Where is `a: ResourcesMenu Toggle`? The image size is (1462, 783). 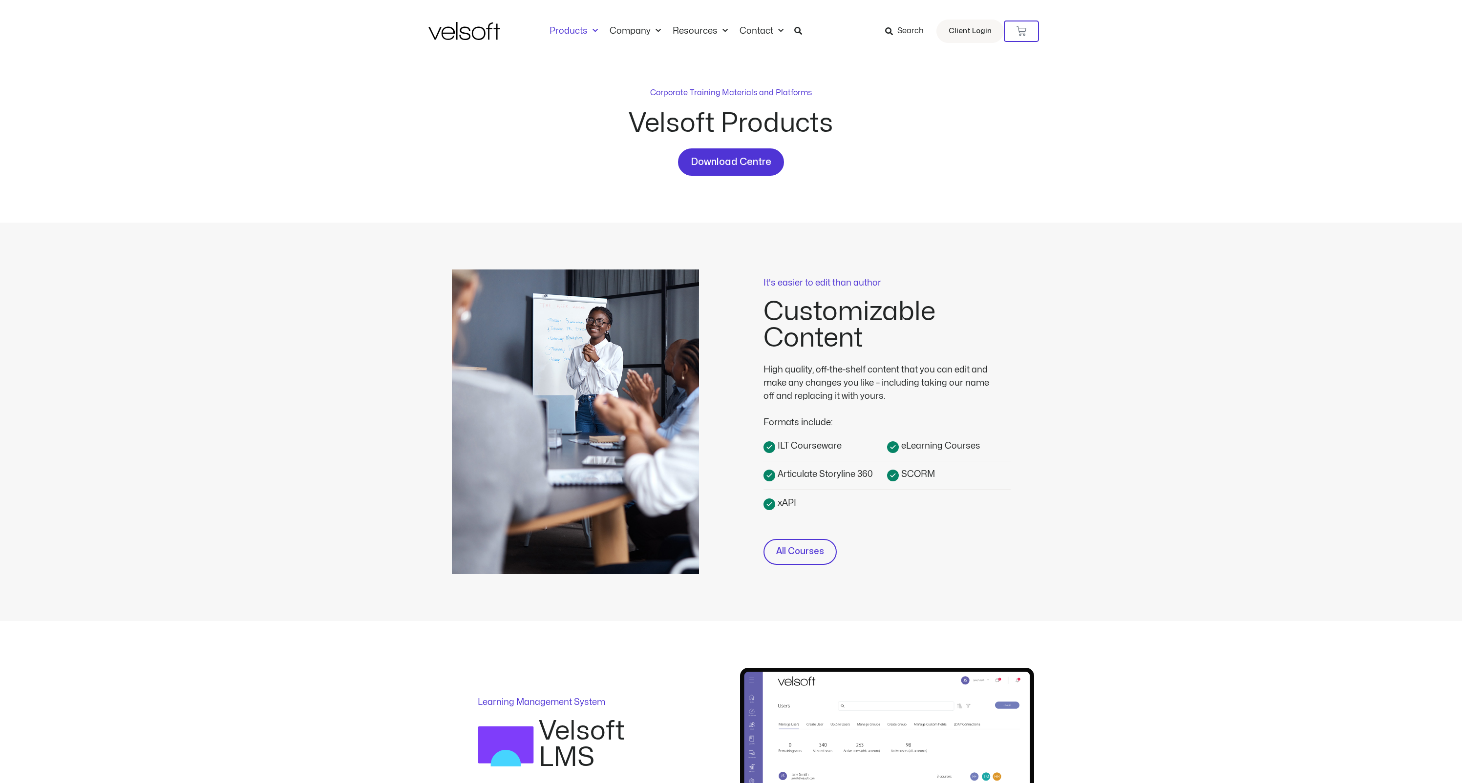 a: ResourcesMenu Toggle is located at coordinates (700, 31).